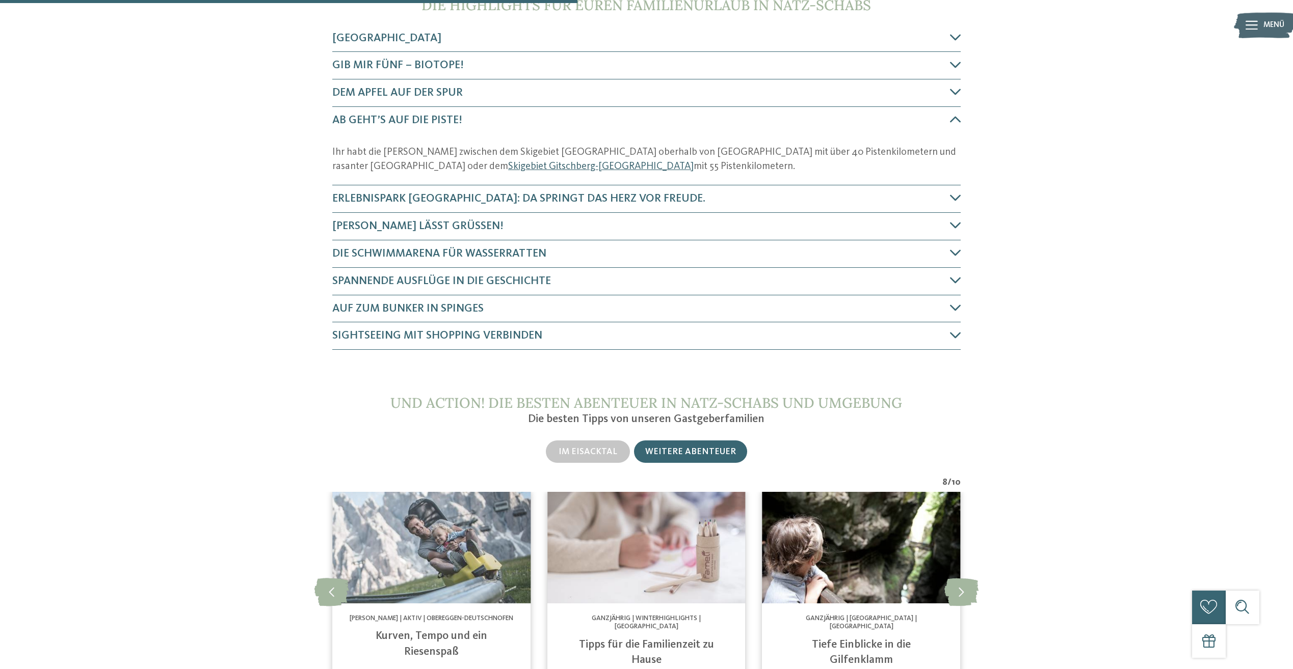  I want to click on span: Im Eisacktal, so click(587, 452).